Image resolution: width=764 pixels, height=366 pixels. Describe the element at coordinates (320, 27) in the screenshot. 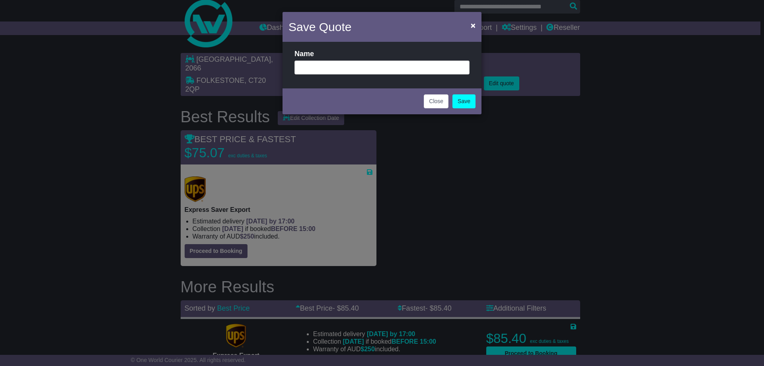

I see `h4: Save Quote` at that location.